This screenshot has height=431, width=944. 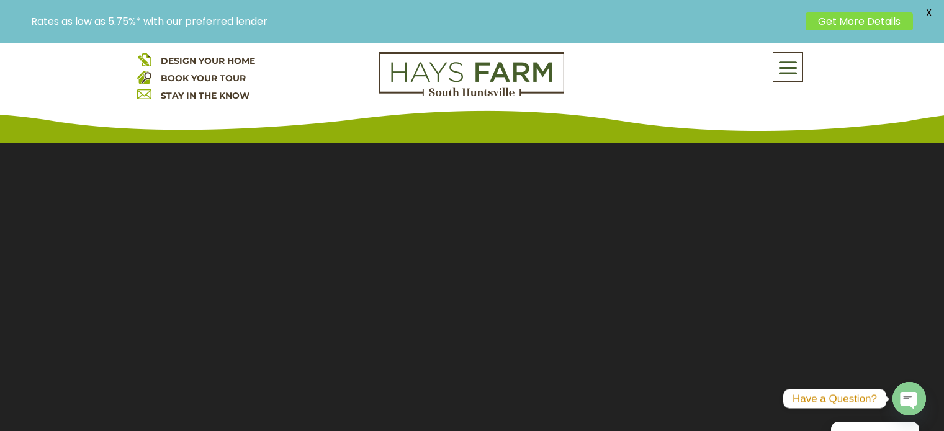 What do you see at coordinates (415, 21) in the screenshot?
I see `p: Rates as low as 5.75%* with our preferred lender` at bounding box center [415, 21].